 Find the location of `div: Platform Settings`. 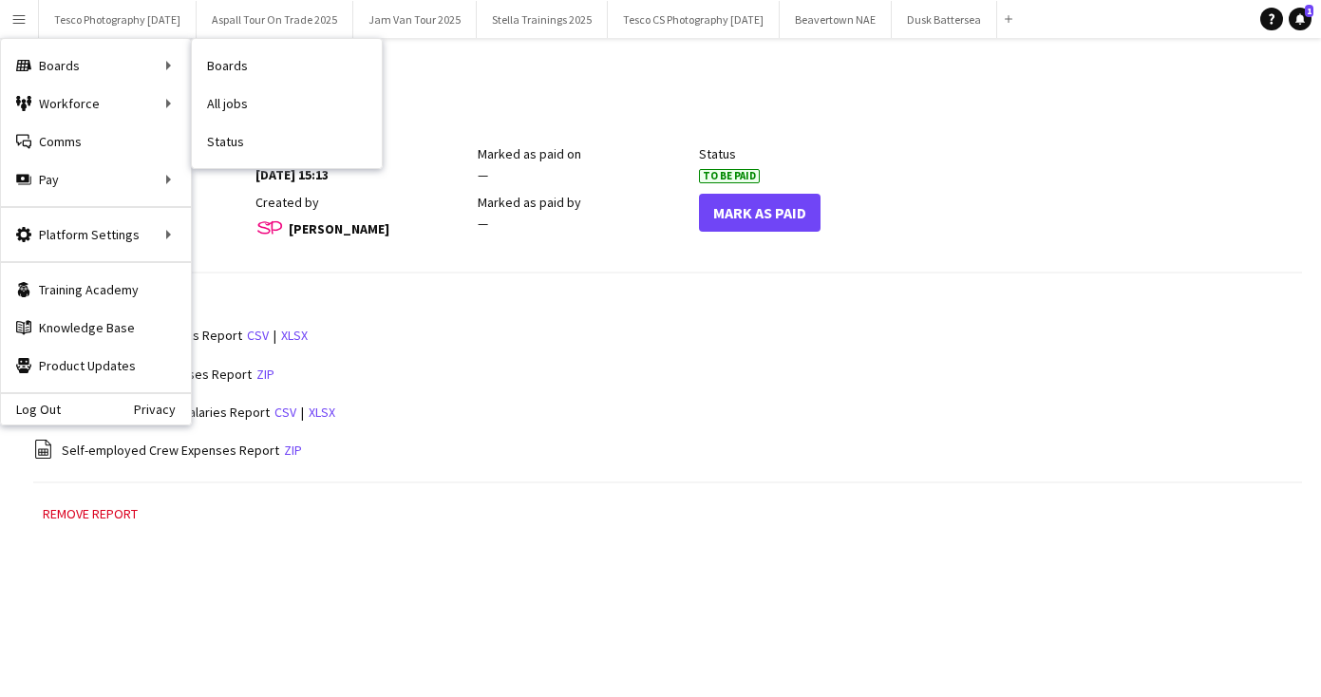

div: Platform Settings is located at coordinates (96, 235).